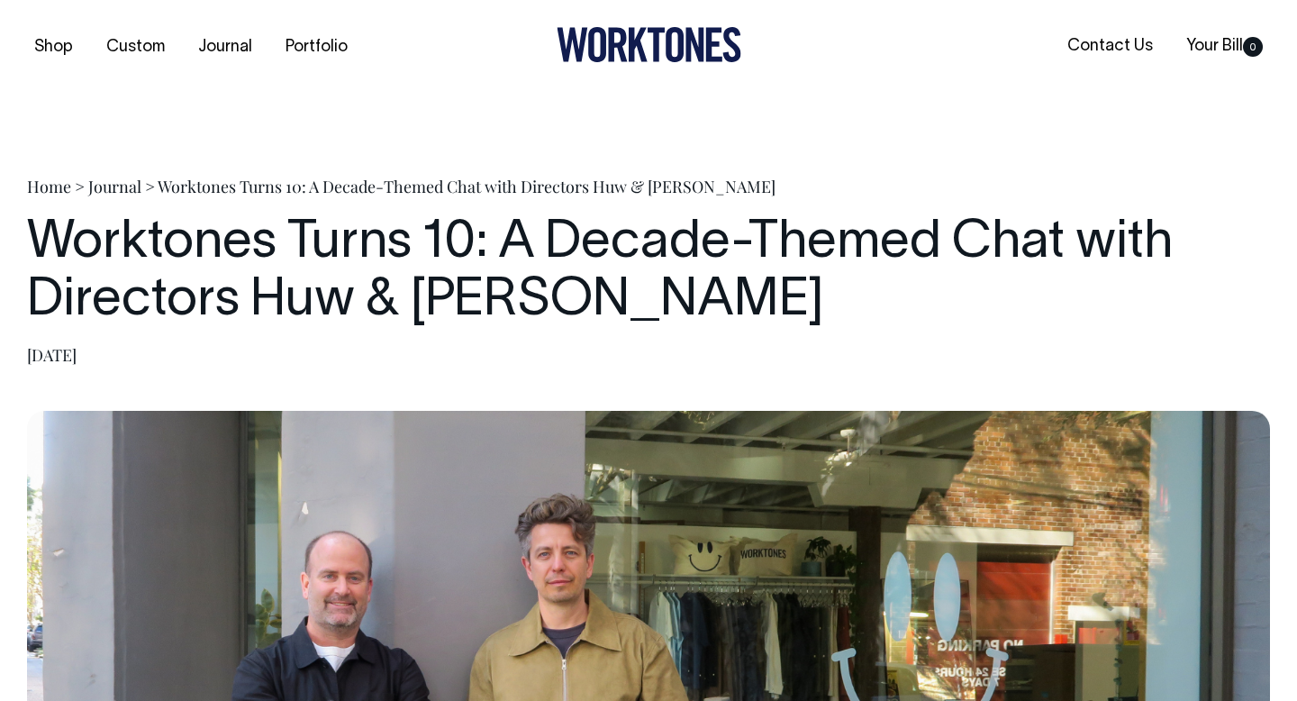 The width and height of the screenshot is (1297, 701). I want to click on a: Custom, so click(135, 47).